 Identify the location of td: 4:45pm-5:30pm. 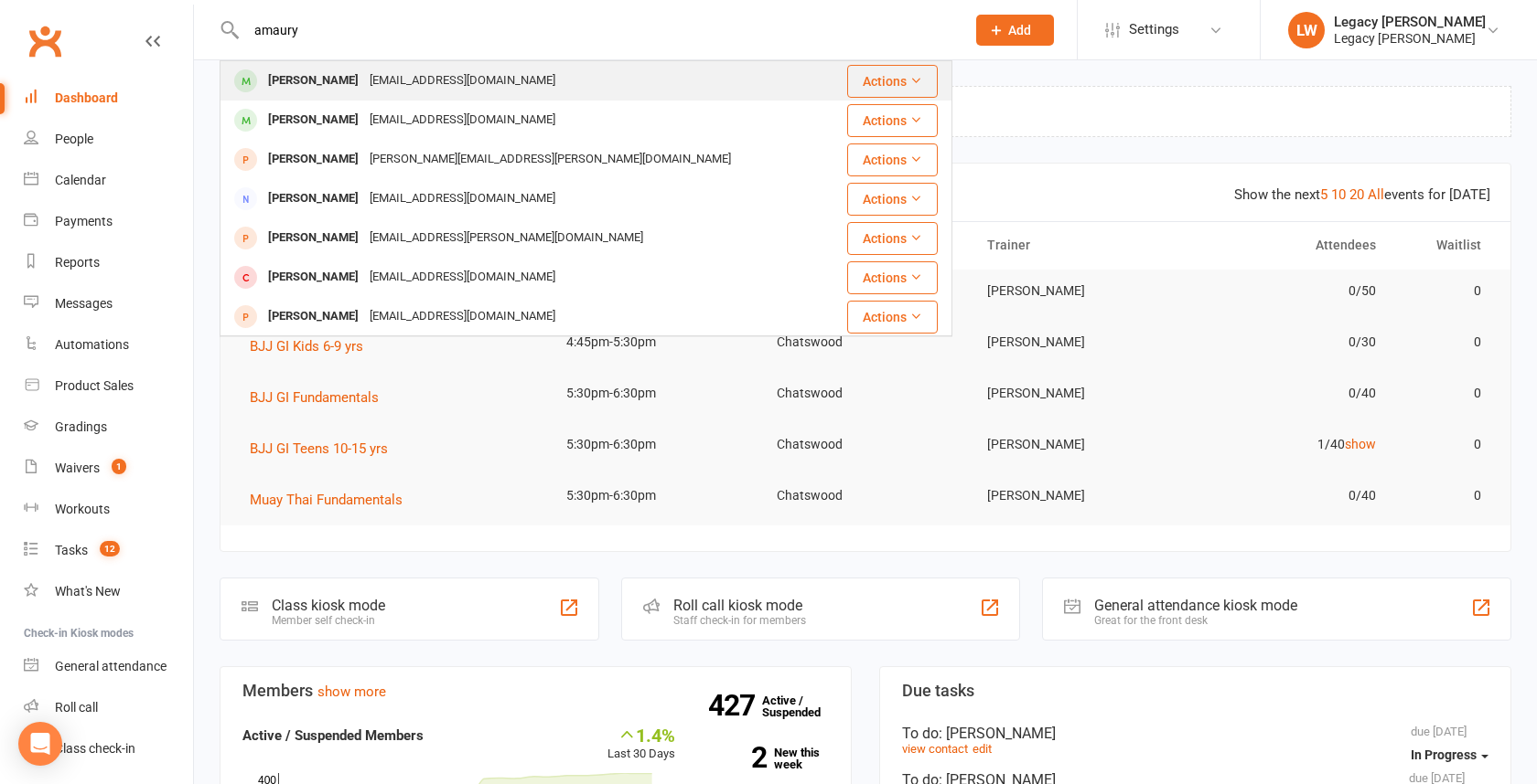
(655, 342).